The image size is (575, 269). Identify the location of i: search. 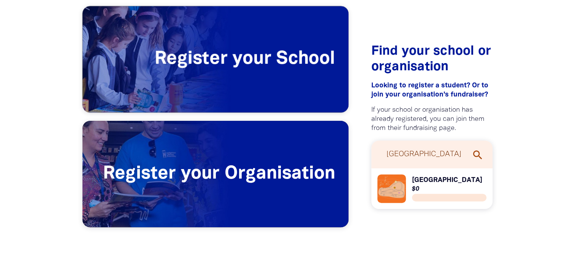
(477, 155).